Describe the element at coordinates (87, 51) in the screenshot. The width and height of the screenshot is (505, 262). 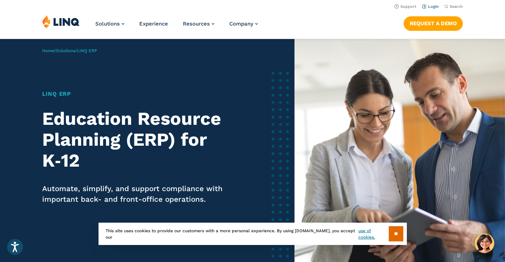
I see `span: LINQ ERP` at that location.